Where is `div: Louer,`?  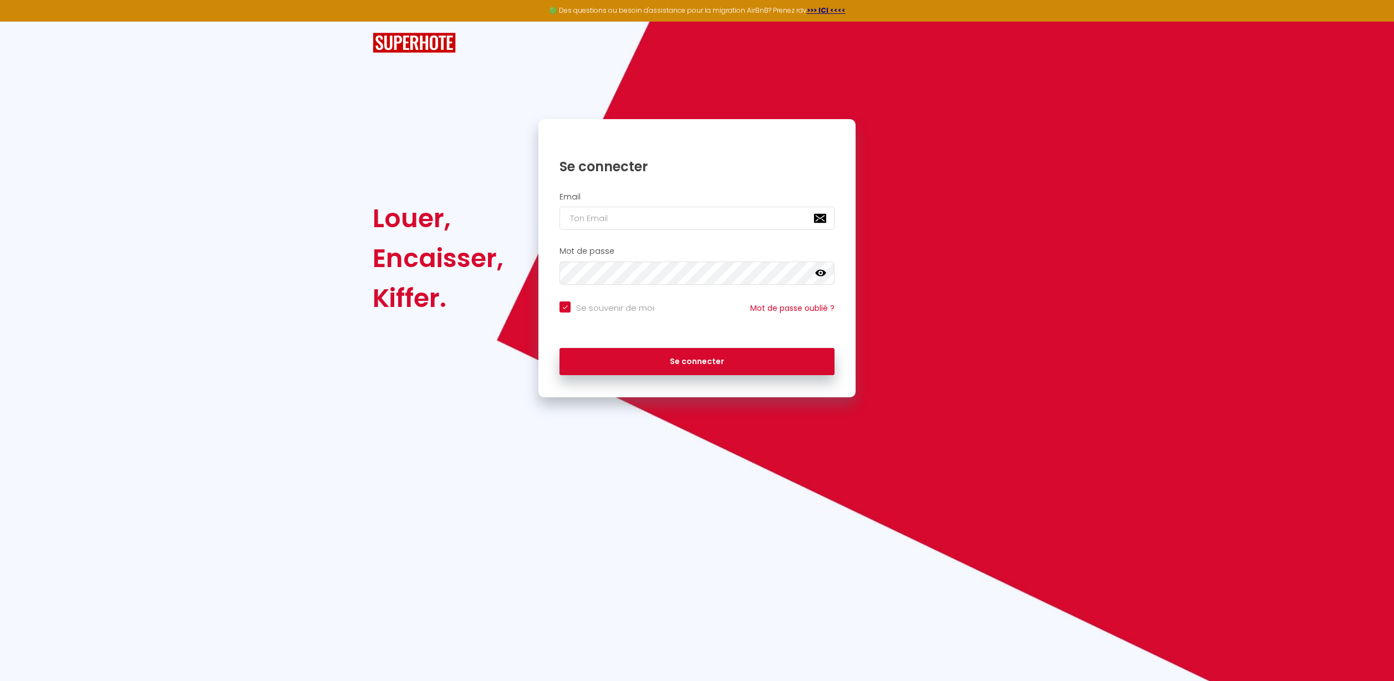 div: Louer, is located at coordinates (438, 218).